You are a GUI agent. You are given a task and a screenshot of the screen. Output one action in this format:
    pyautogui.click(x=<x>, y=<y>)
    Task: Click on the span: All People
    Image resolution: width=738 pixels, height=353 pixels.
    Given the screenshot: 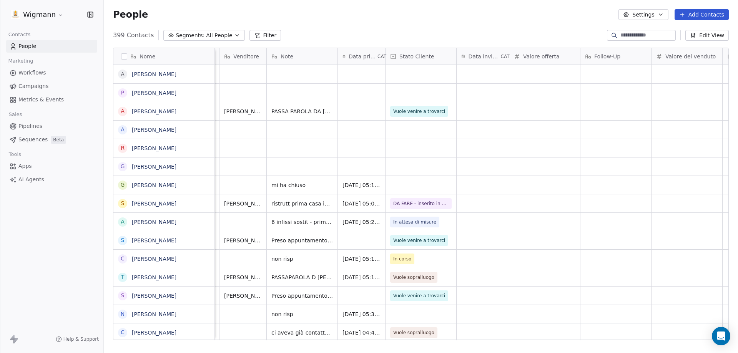 What is the action you would take?
    pyautogui.click(x=219, y=35)
    